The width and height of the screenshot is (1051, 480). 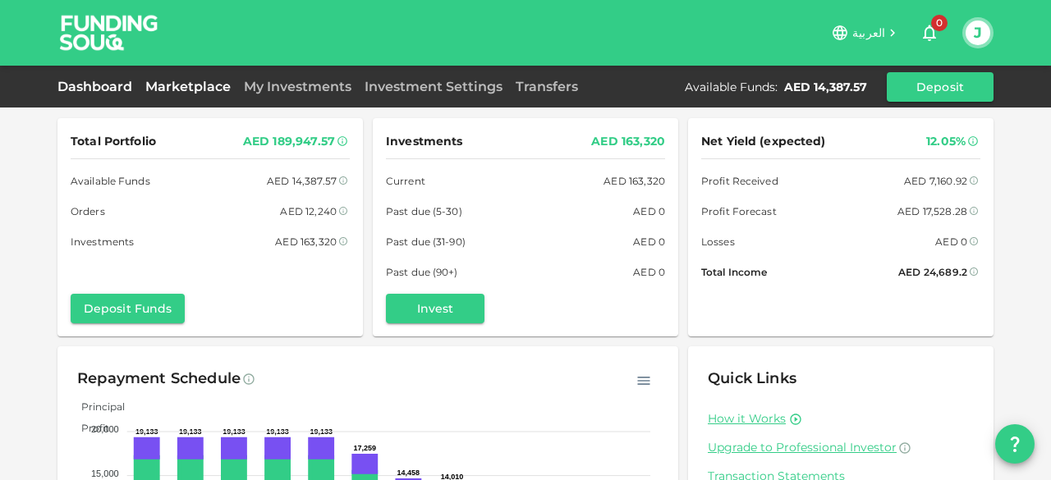 What do you see at coordinates (97, 406) in the screenshot?
I see `span: Principal` at bounding box center [97, 406].